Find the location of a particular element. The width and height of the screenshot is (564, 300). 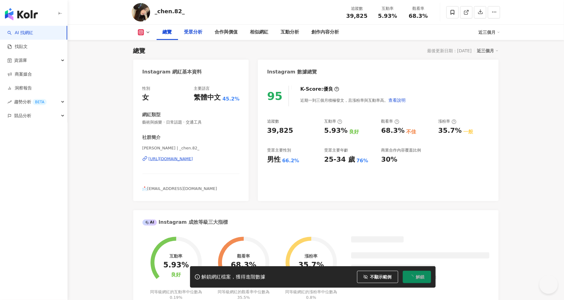

span: 藝術與娛樂 · 日常話題 · 交通工具 is located at coordinates (191, 122).